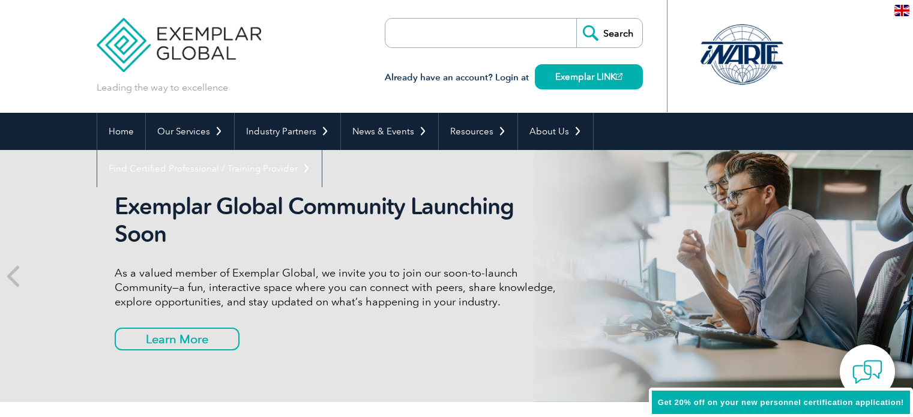  Describe the element at coordinates (288, 131) in the screenshot. I see `a: Industry Partners` at that location.